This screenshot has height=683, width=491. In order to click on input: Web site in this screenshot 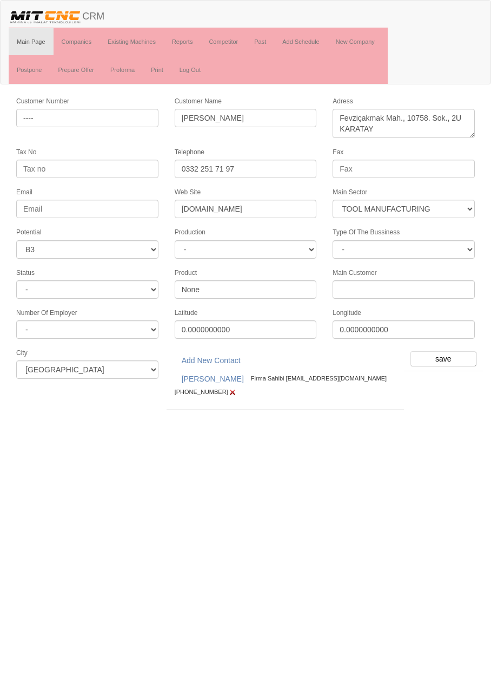, I will do `click(246, 209)`.